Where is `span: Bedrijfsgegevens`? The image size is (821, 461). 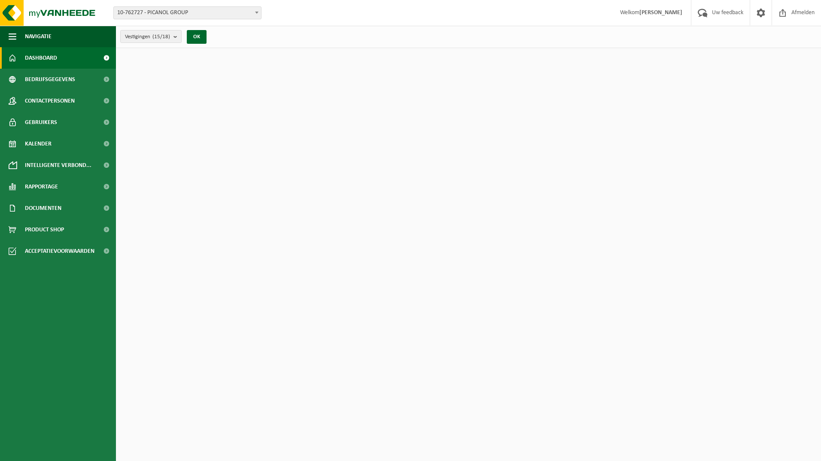 span: Bedrijfsgegevens is located at coordinates (50, 79).